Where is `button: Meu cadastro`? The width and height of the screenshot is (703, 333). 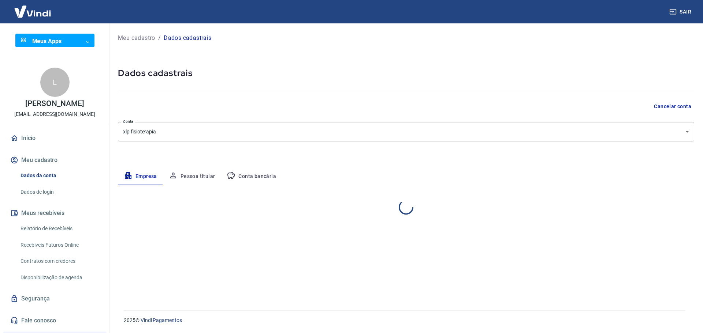 button: Meu cadastro is located at coordinates (55, 160).